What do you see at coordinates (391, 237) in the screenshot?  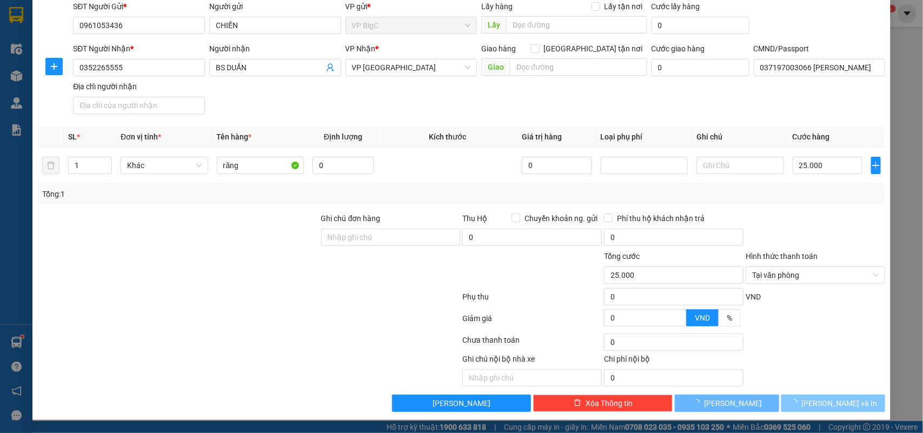 I see `input: Ghi chú đơn hàng` at bounding box center [391, 237].